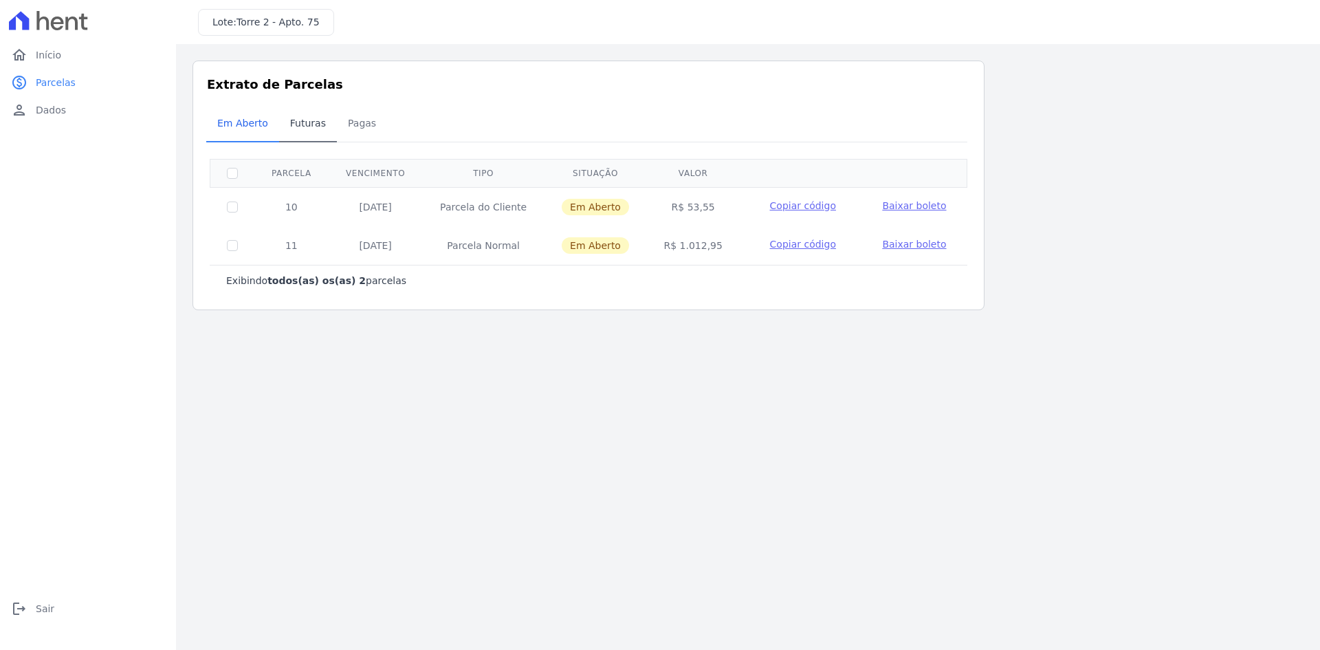 Image resolution: width=1320 pixels, height=650 pixels. What do you see at coordinates (308, 124) in the screenshot?
I see `a: Futuras` at bounding box center [308, 124].